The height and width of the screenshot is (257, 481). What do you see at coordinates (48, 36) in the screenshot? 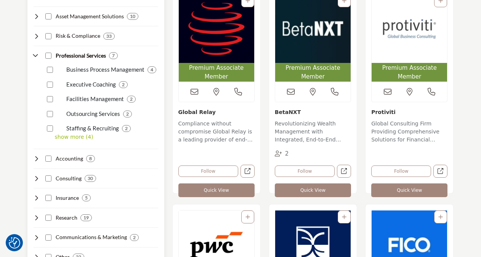
I see `input: Select Risk & Compliance checkbox` at bounding box center [48, 36].